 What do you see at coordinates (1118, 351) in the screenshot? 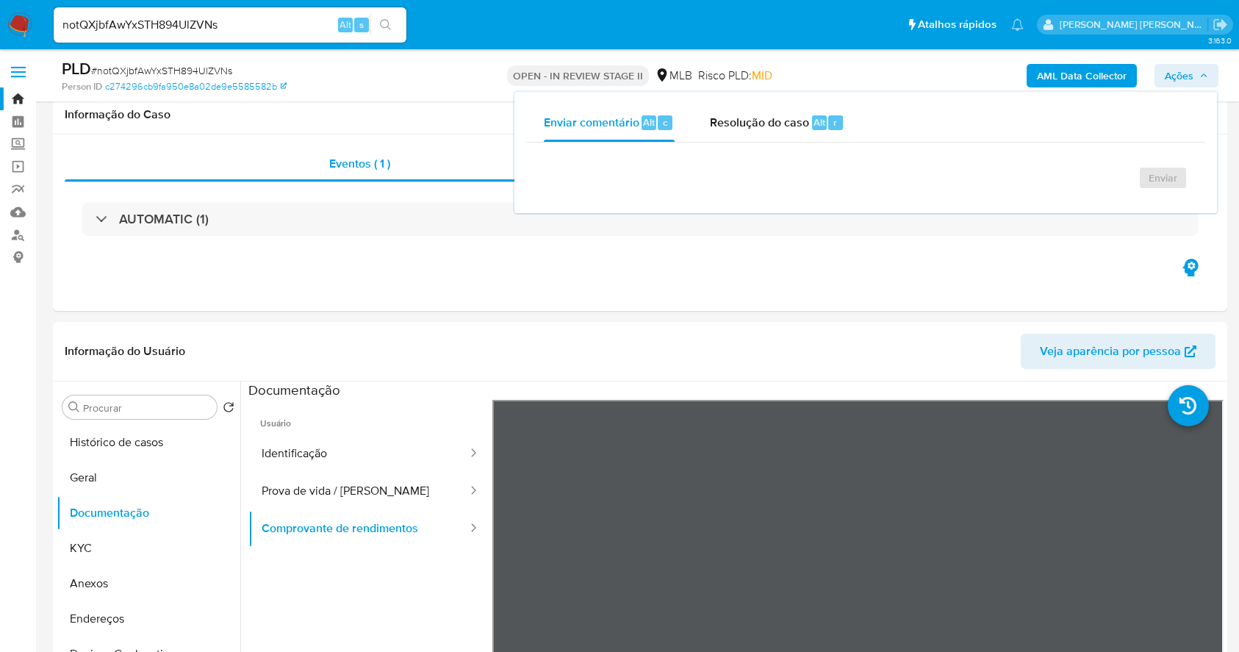
I see `button: Veja aparência por pessoa` at bounding box center [1118, 351].